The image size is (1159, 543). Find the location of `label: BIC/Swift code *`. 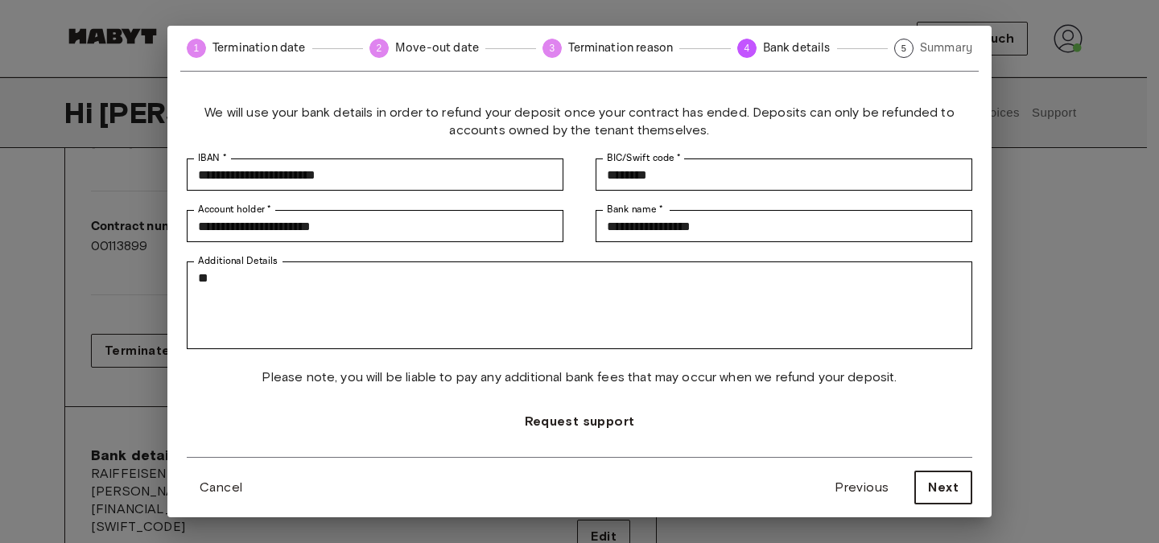

label: BIC/Swift code * is located at coordinates (644, 158).